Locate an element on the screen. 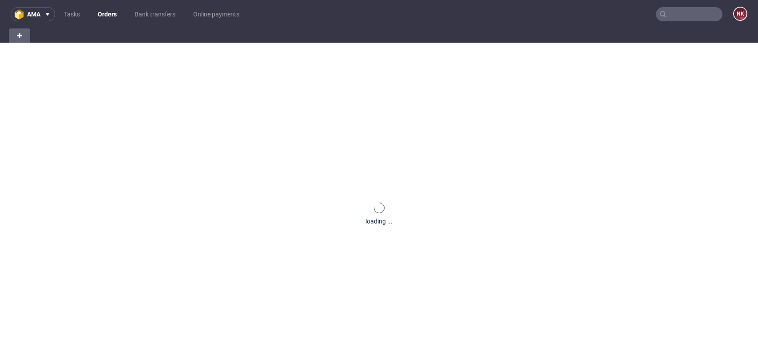 The height and width of the screenshot is (343, 758). a: Tasks is located at coordinates (72, 14).